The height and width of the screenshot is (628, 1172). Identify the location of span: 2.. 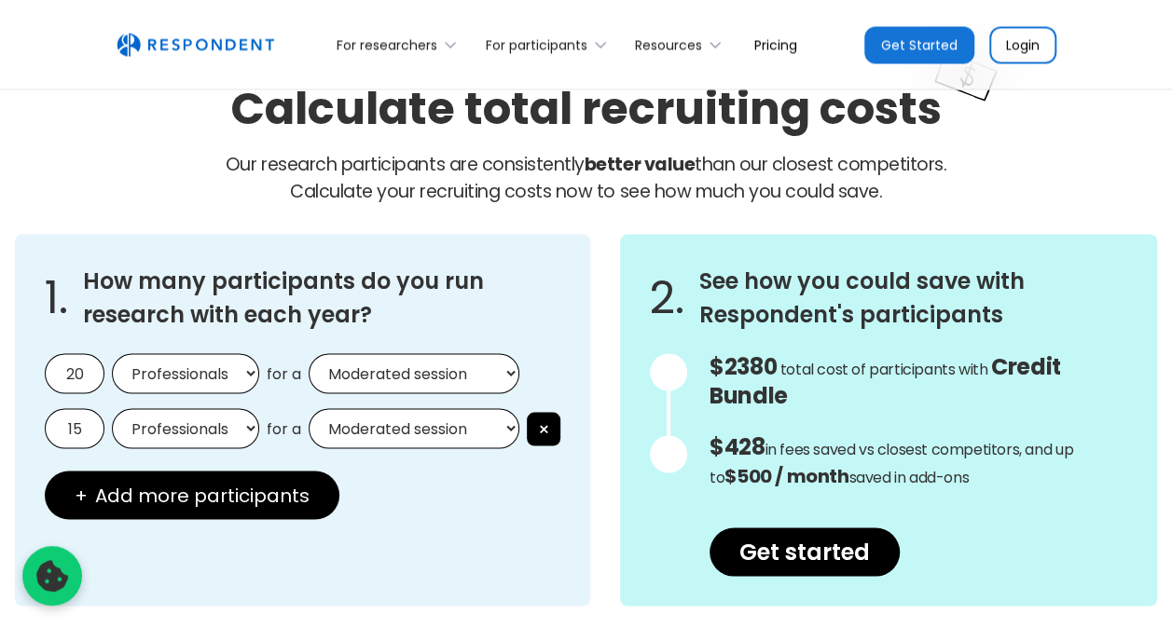
(666, 297).